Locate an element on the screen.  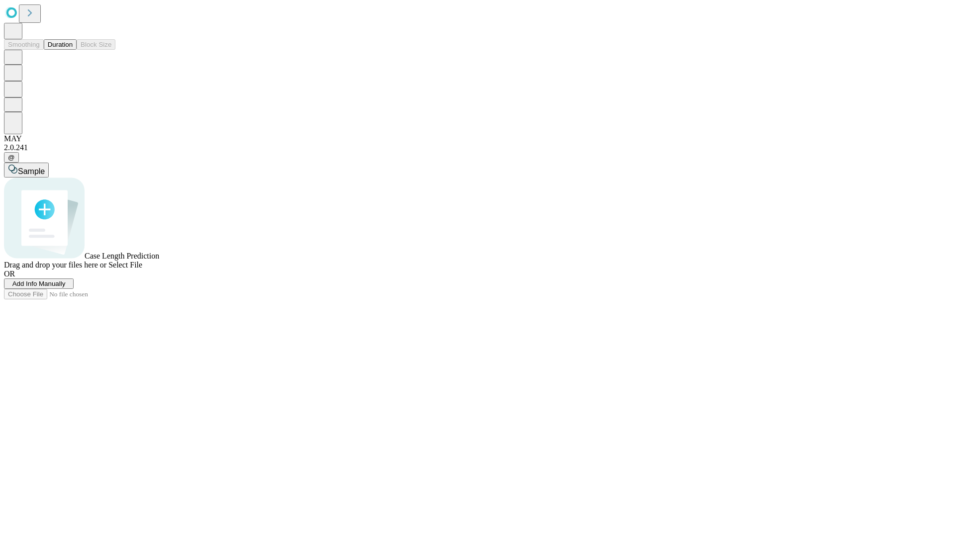
div: 2.0.241 is located at coordinates (477, 148).